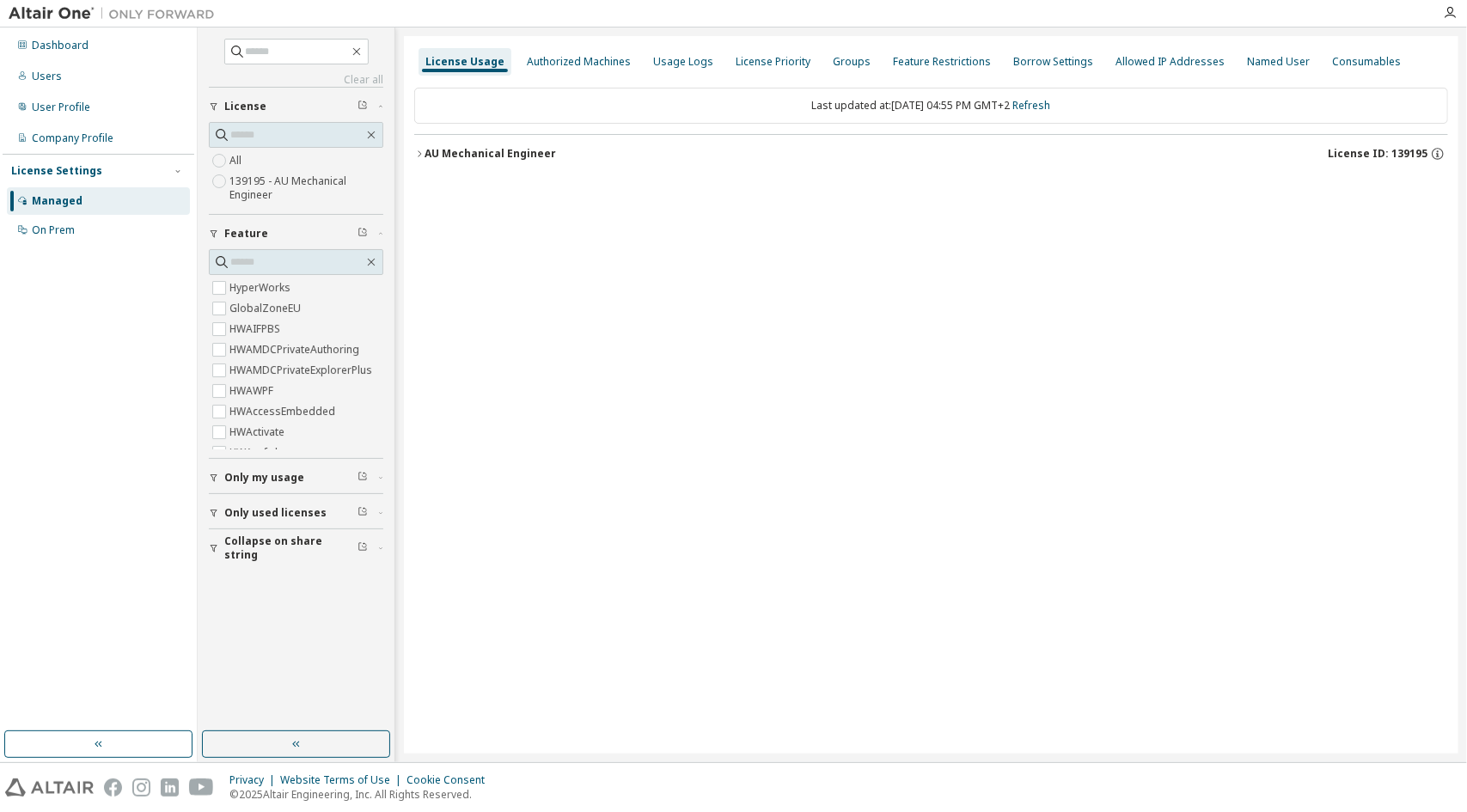  What do you see at coordinates (57, 201) in the screenshot?
I see `div: Managed` at bounding box center [57, 201].